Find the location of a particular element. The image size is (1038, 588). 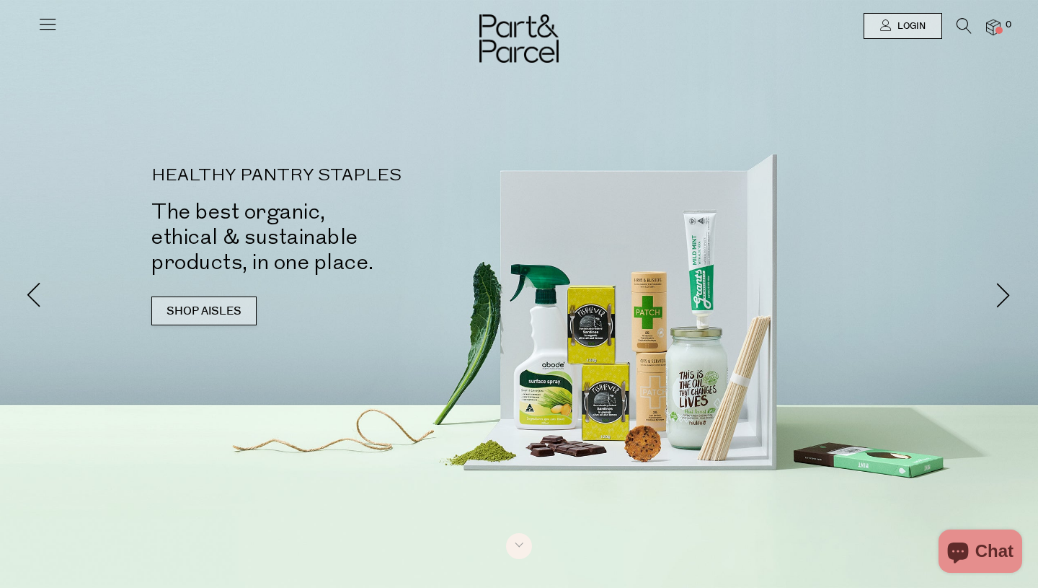

a: Login is located at coordinates (903, 26).